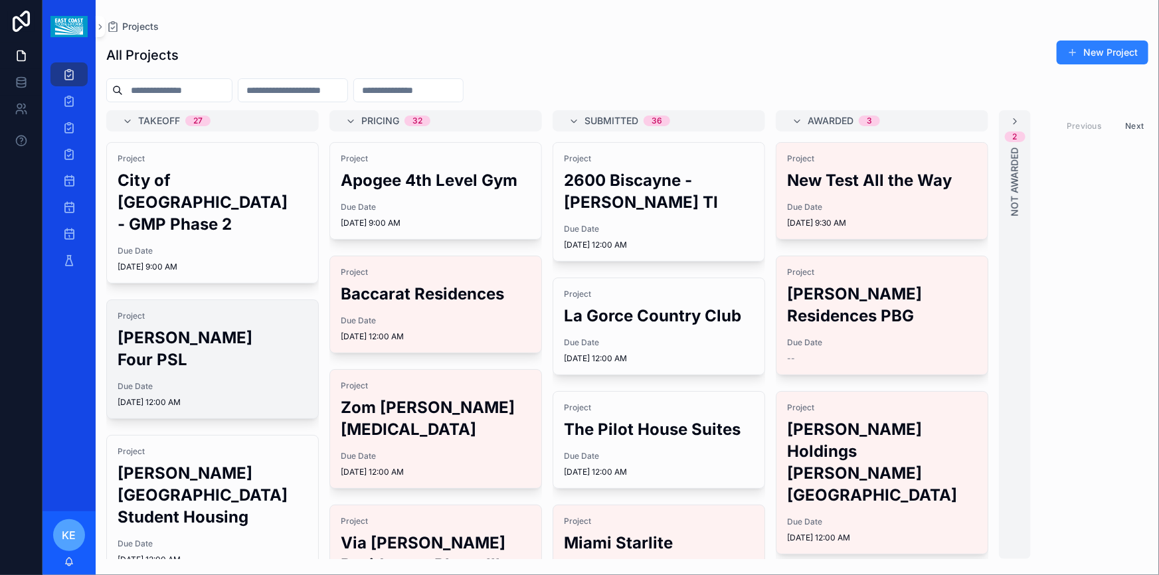  I want to click on span: Submitted, so click(611, 121).